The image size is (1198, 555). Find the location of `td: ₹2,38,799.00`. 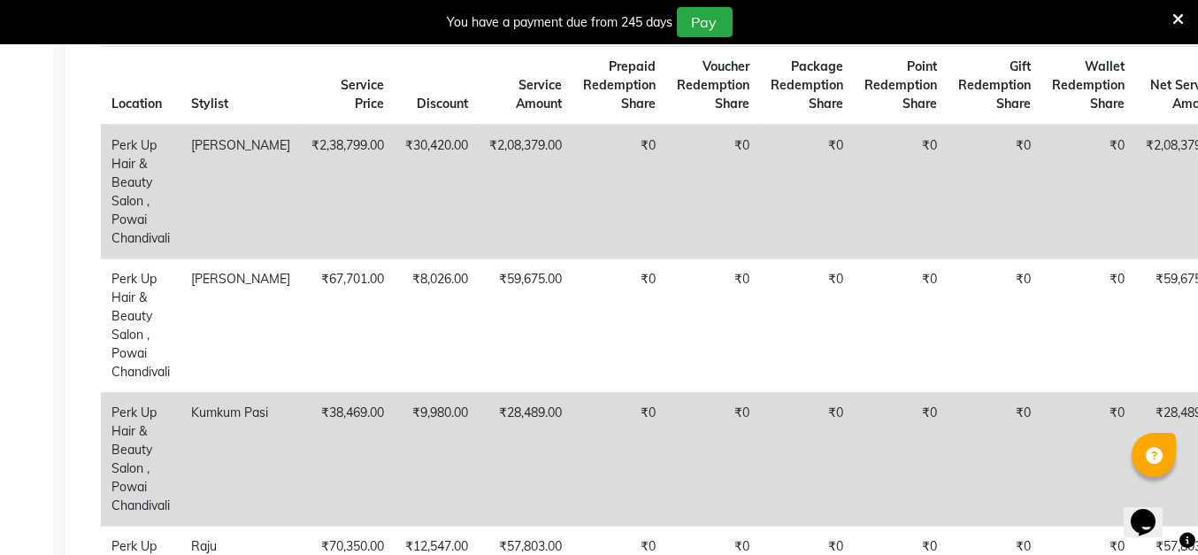

td: ₹2,38,799.00 is located at coordinates (348, 192).